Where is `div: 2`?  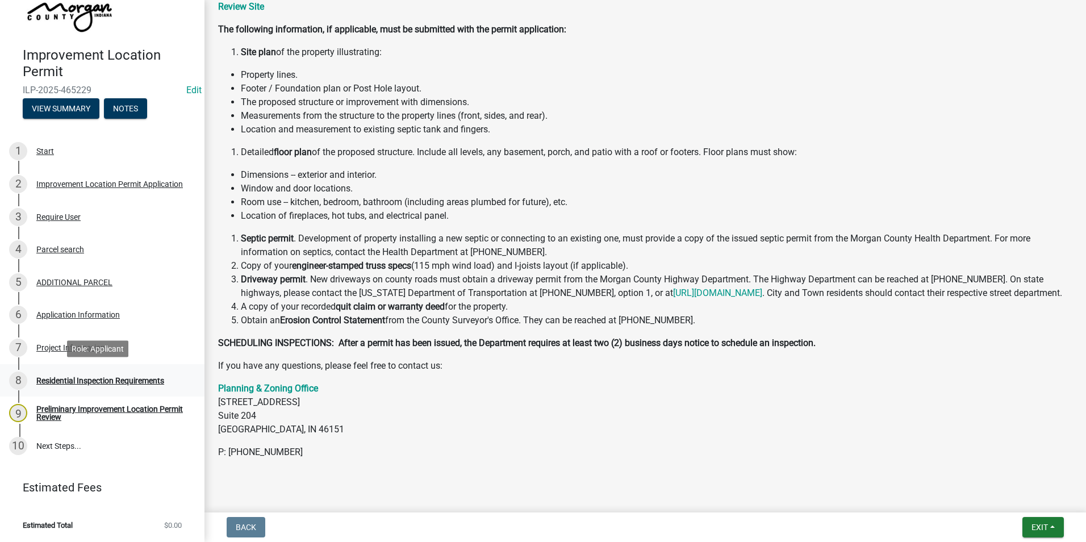 div: 2 is located at coordinates (18, 184).